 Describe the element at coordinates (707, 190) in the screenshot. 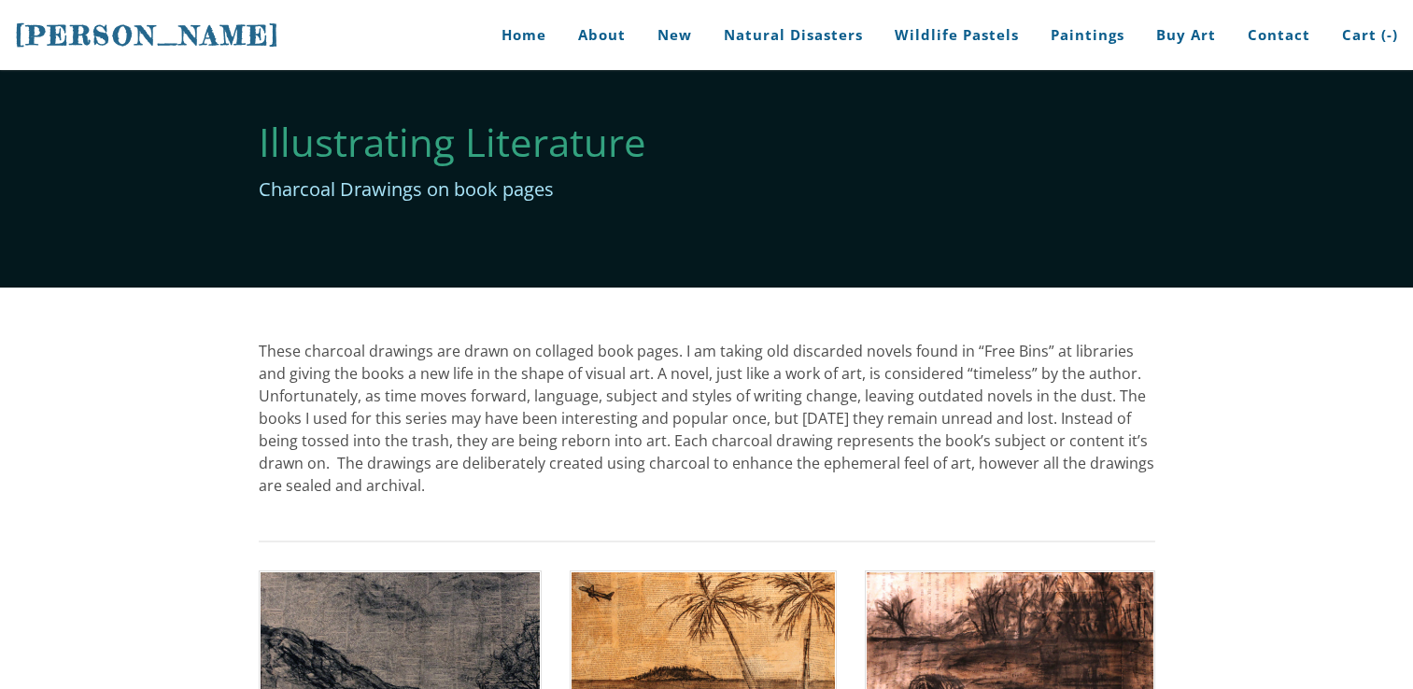

I see `div: Charcoal Drawings on book pages` at that location.